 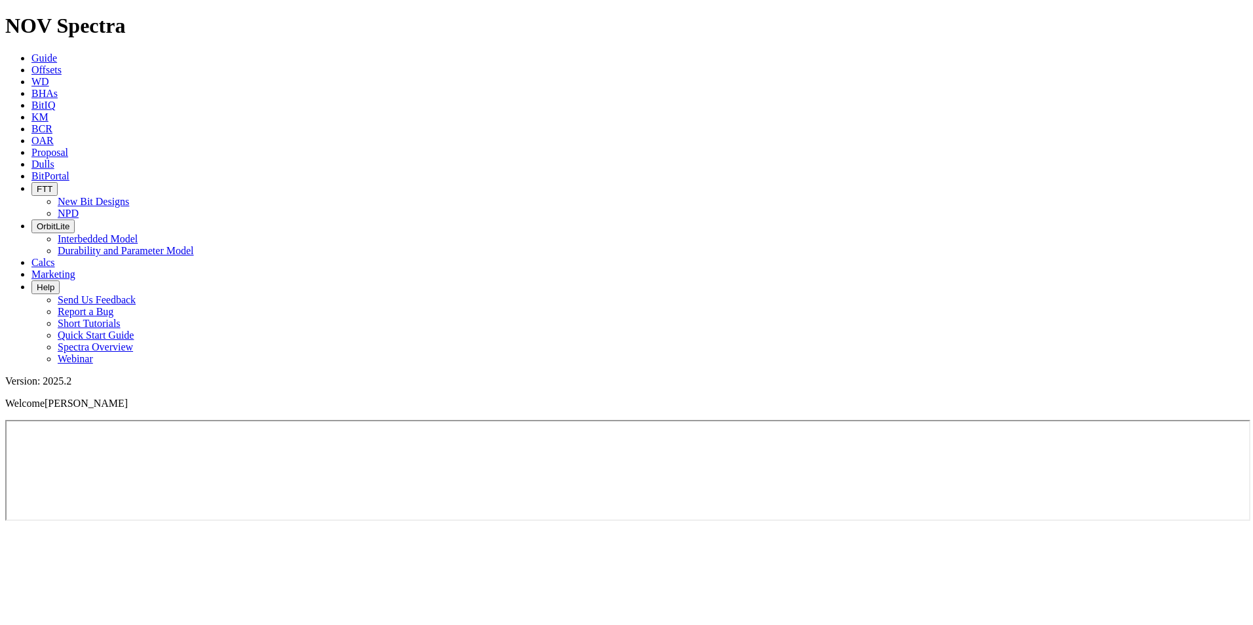 I want to click on span: BitIQ, so click(x=43, y=105).